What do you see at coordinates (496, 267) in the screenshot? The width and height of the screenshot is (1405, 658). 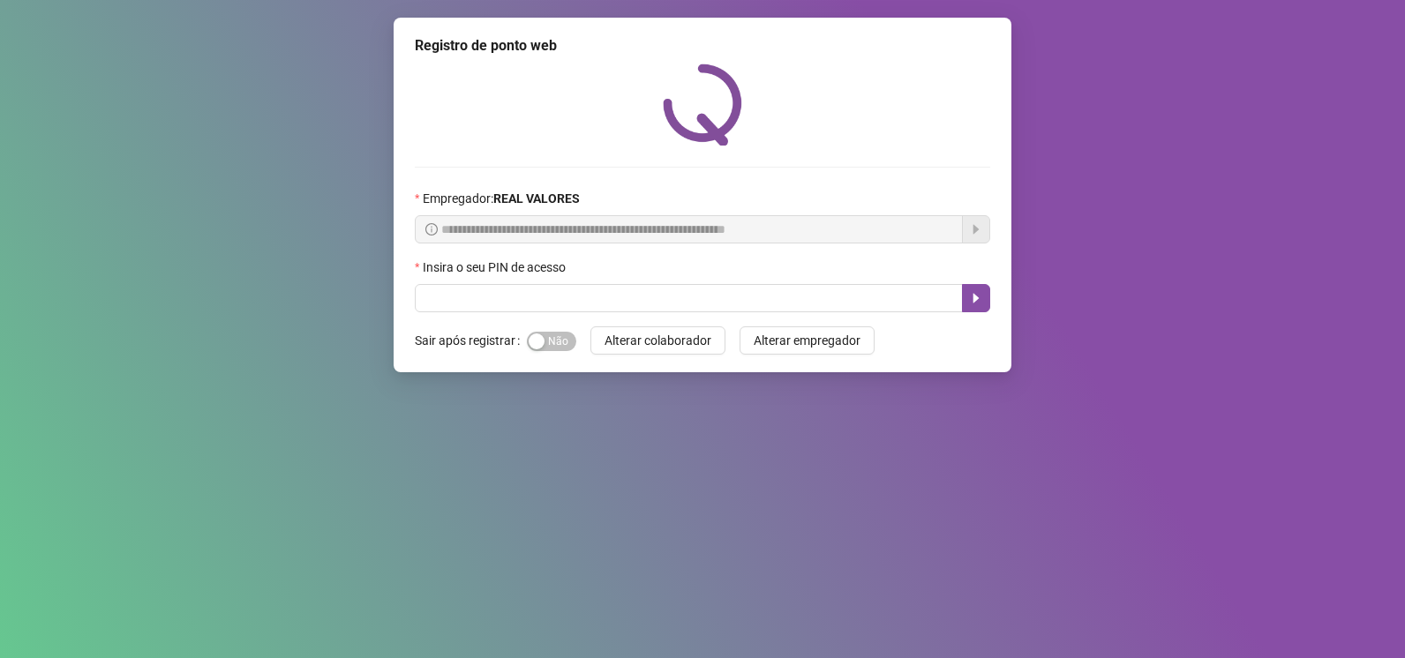 I see `label: Insira o seu PIN de acesso` at bounding box center [496, 267].